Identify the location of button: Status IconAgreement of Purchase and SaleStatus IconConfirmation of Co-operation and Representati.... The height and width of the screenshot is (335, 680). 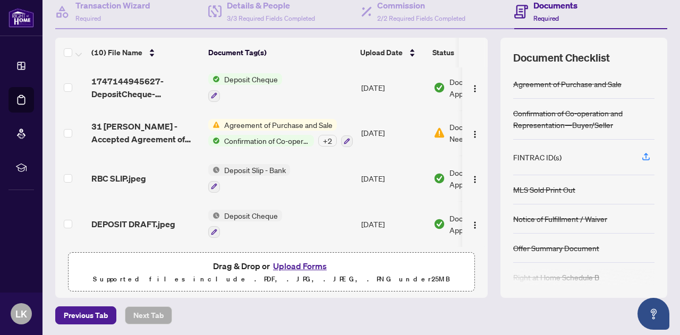
(281, 133).